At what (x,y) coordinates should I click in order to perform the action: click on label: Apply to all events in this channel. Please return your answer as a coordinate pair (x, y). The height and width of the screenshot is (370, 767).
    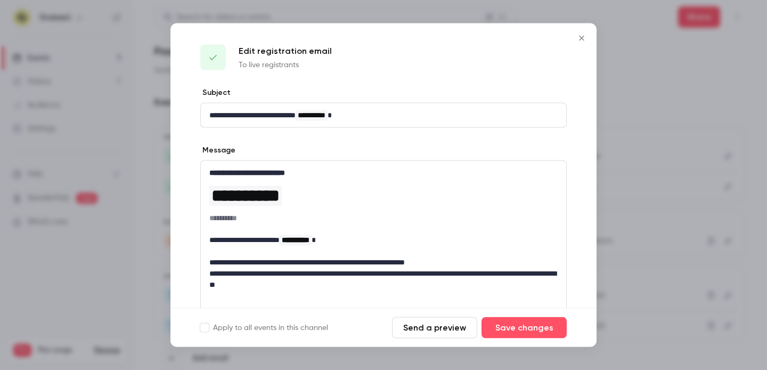
    Looking at the image, I should click on (264, 328).